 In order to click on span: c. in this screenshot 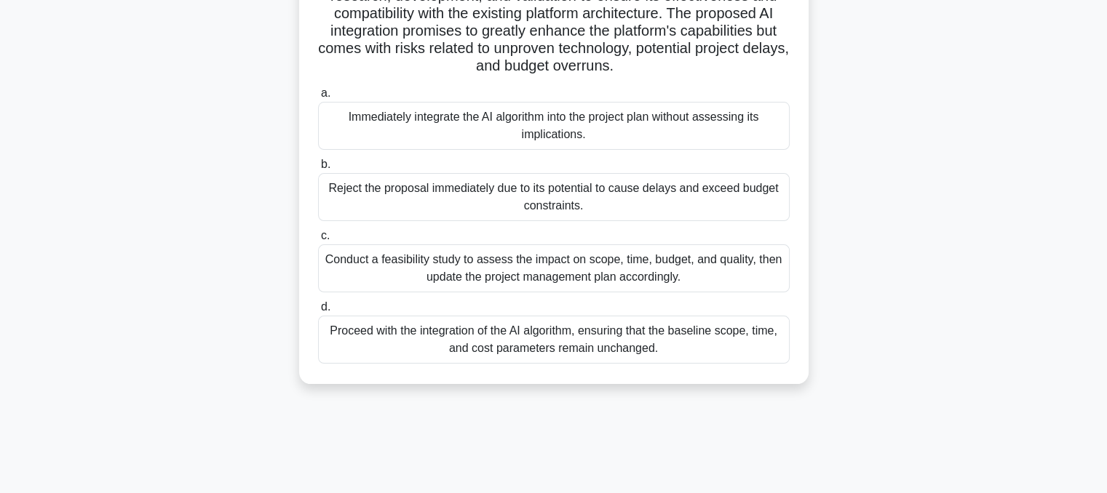, I will do `click(325, 235)`.